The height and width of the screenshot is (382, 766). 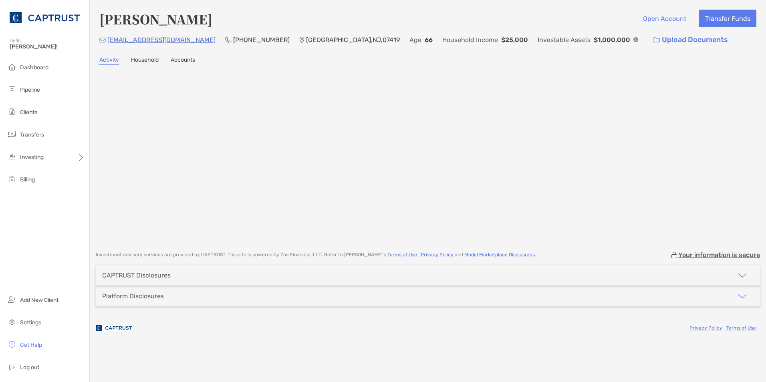 What do you see at coordinates (12, 112) in the screenshot?
I see `img: clients icon` at bounding box center [12, 112].